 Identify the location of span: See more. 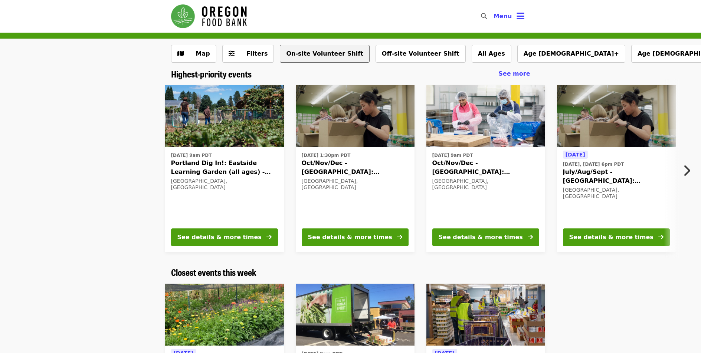
(514, 73).